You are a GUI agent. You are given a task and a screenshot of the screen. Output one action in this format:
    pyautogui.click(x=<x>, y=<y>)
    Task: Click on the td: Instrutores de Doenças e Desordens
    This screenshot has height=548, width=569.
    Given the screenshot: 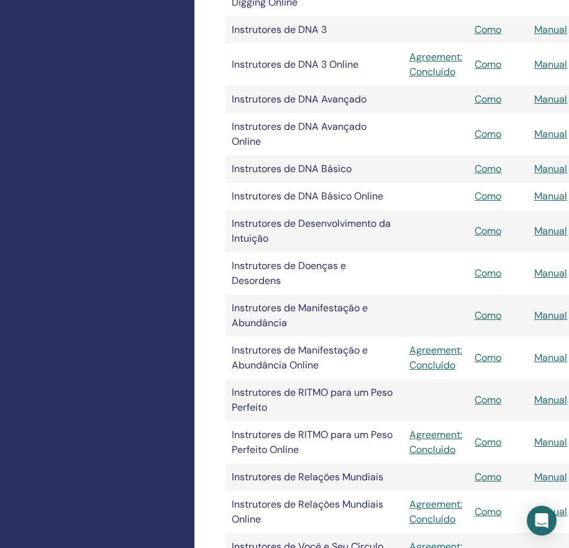 What is the action you would take?
    pyautogui.click(x=314, y=273)
    